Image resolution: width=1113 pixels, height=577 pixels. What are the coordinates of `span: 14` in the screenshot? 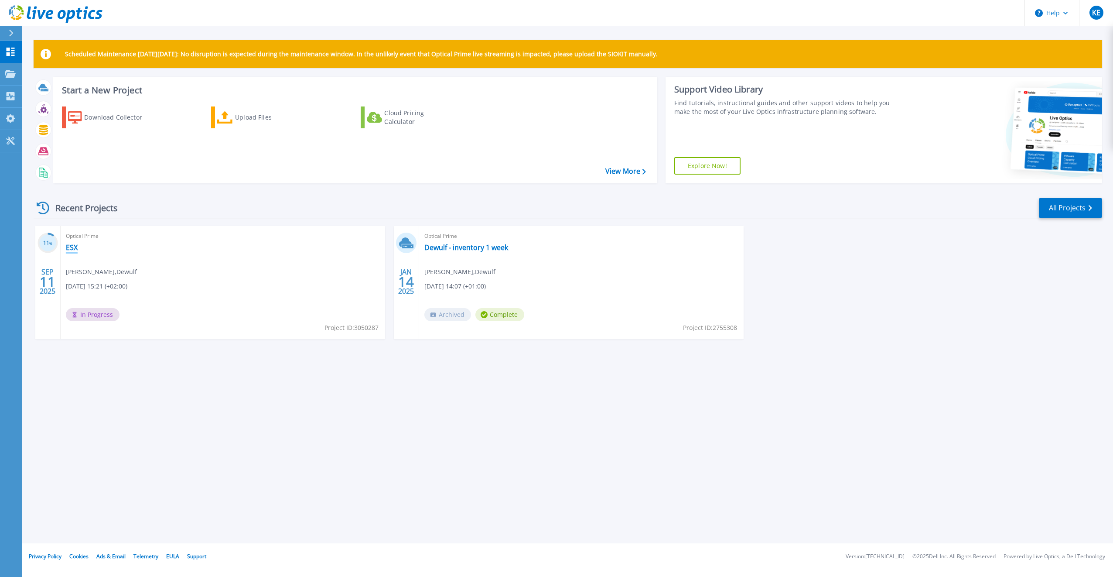 It's located at (406, 281).